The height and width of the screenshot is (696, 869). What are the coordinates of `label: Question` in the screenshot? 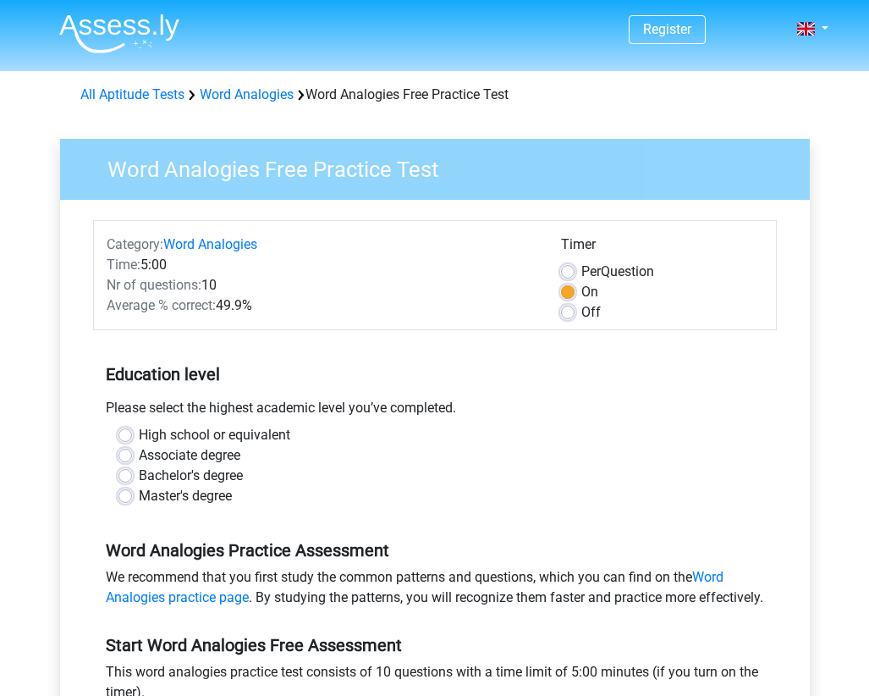 It's located at (618, 272).